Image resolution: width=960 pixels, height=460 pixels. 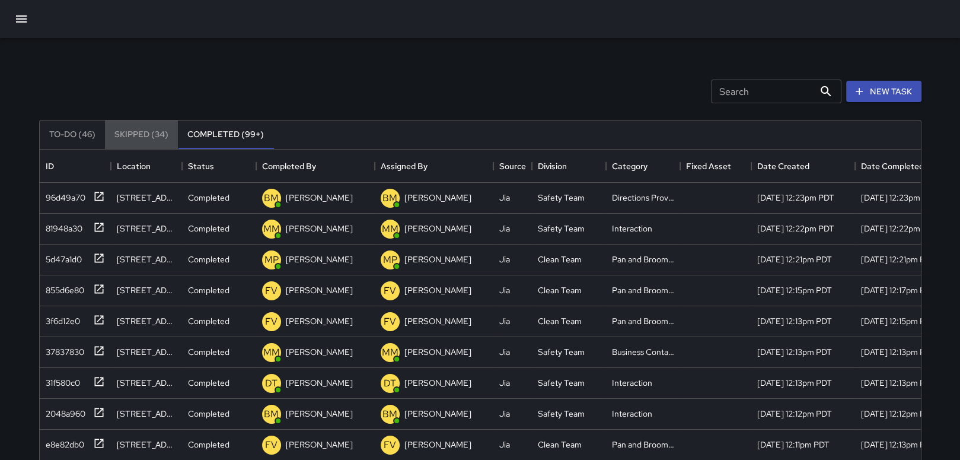 What do you see at coordinates (147, 413) in the screenshot?
I see `div: 124 Market Street` at bounding box center [147, 413].